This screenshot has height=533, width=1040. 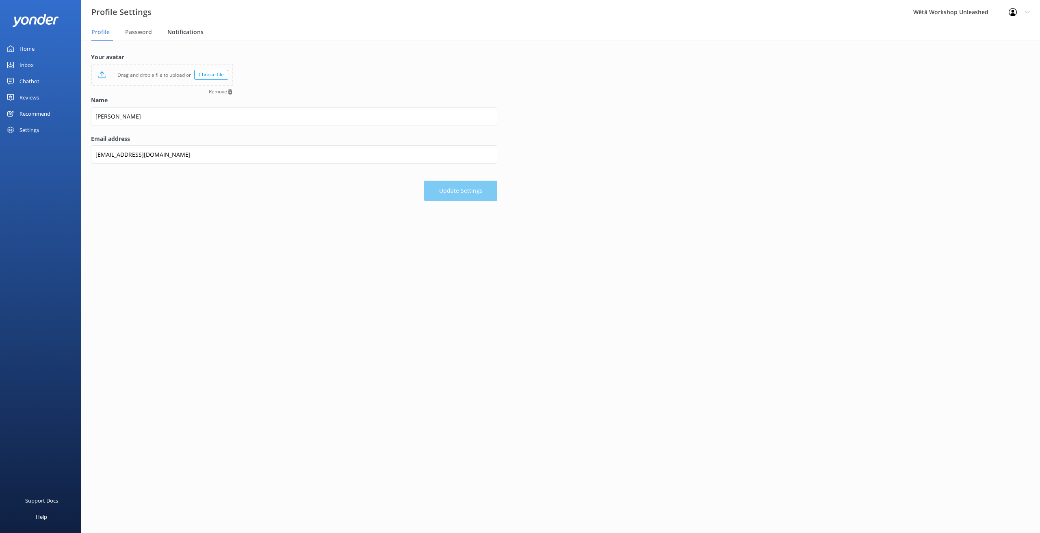 I want to click on div: Settings, so click(x=29, y=130).